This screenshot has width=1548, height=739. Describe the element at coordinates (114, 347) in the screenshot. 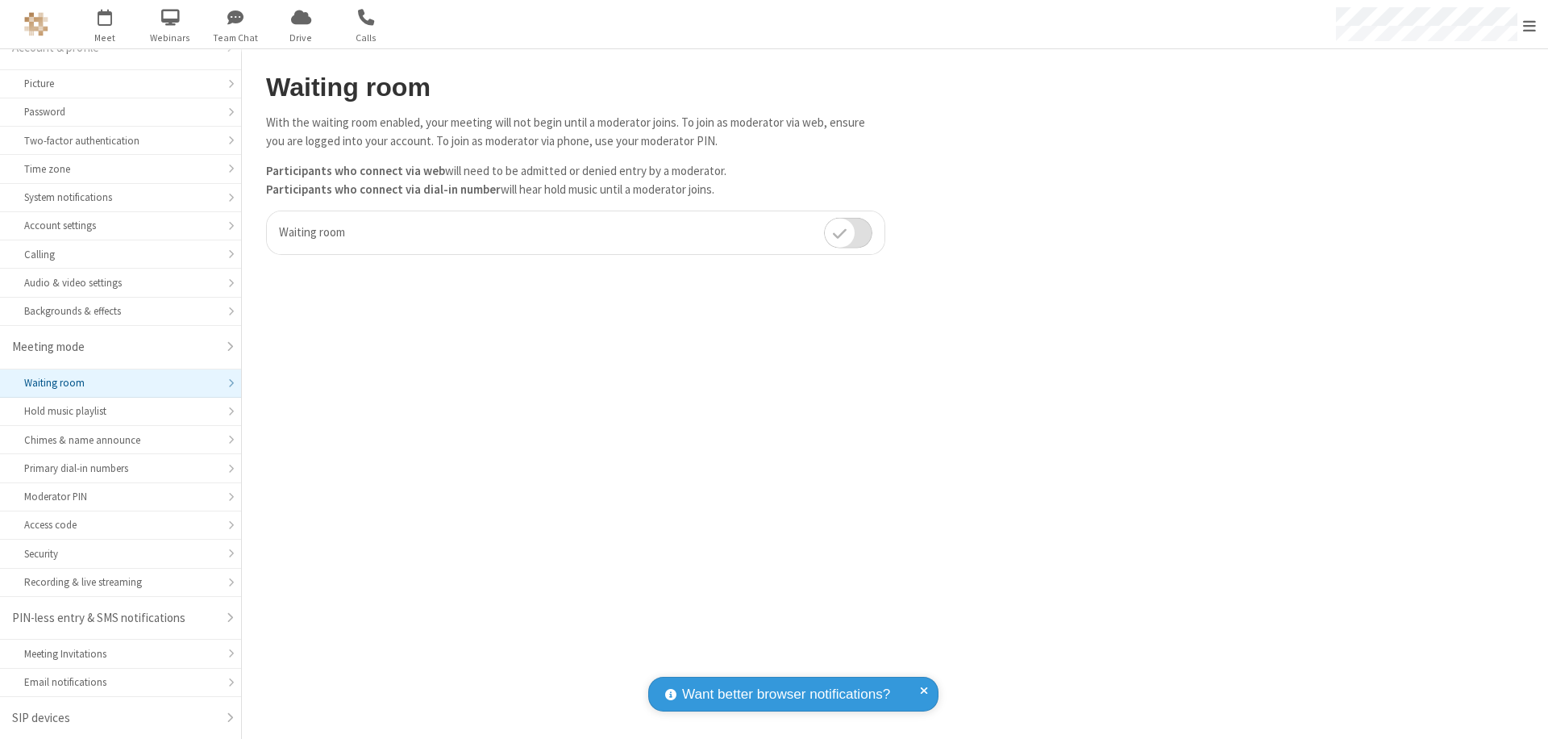

I see `div: Meeting mode` at that location.